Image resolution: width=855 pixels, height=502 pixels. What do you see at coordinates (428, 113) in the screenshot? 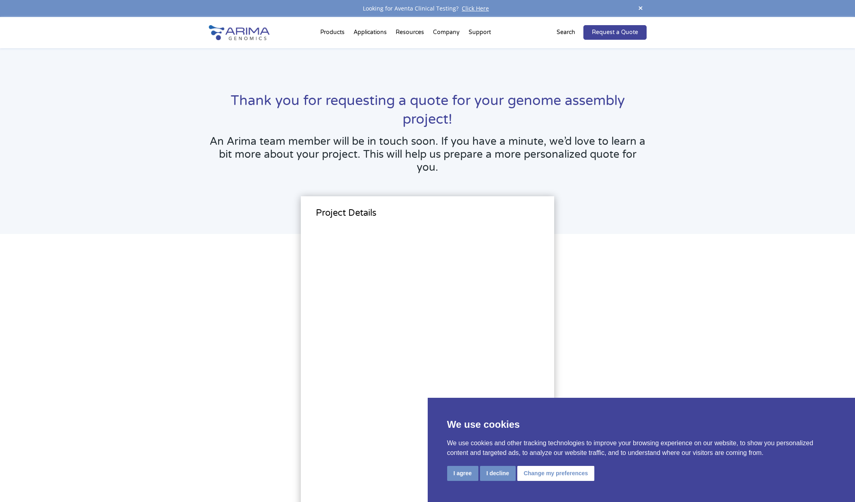
I see `h1: Thank you for requesting a quote for your genome assembly project!` at bounding box center [428, 113].